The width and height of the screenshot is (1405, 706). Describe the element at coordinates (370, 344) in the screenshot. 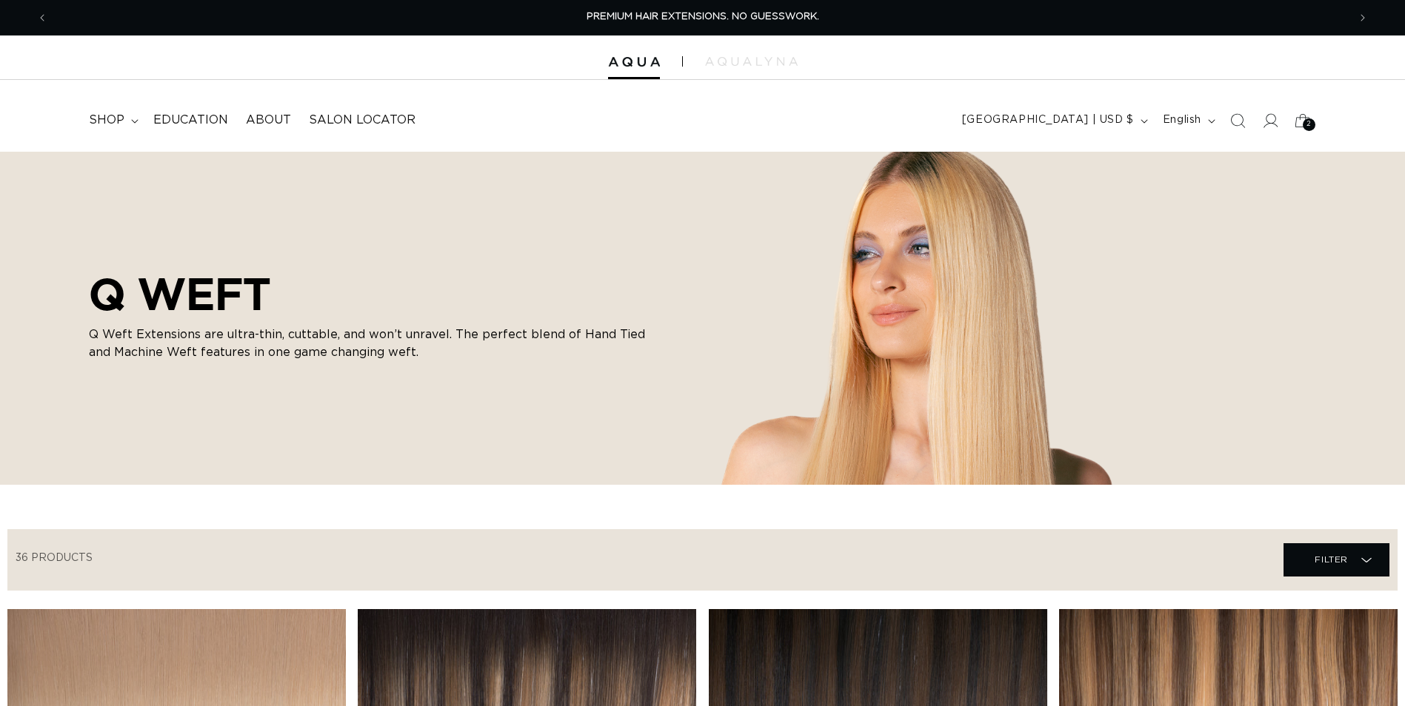

I see `p: Q Weft Extensions are ultra-thin, cuttable, and won’t unravel. The perfect blend of Hand Tied and...` at that location.